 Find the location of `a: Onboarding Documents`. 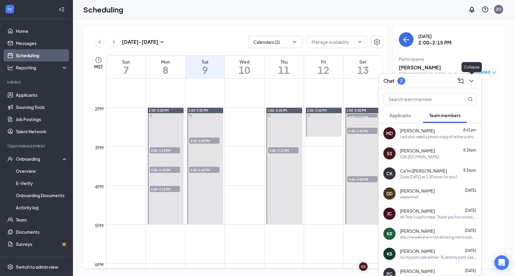

a: Onboarding Documents is located at coordinates (42, 195).